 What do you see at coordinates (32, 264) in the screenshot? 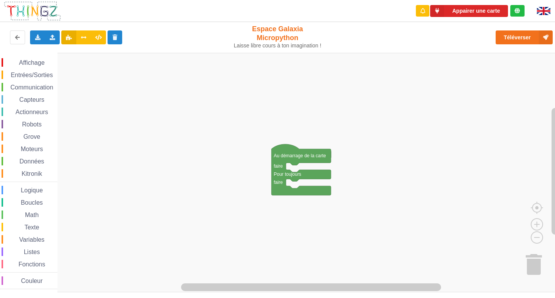
I see `span: Fonctions` at bounding box center [32, 264].